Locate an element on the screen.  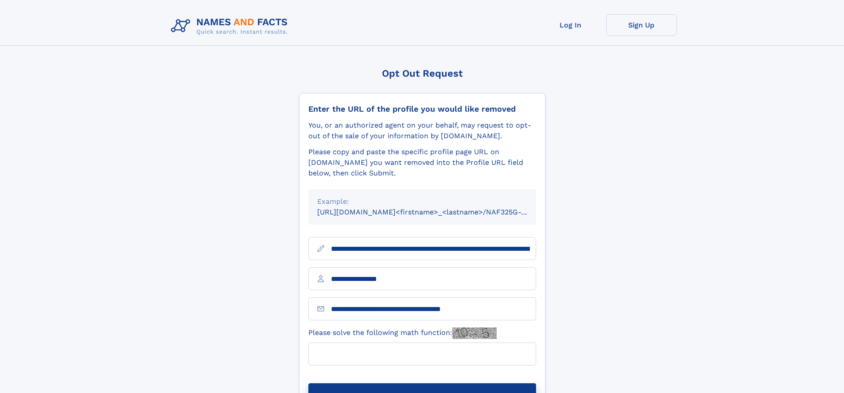
a: Log In is located at coordinates (571, 25).